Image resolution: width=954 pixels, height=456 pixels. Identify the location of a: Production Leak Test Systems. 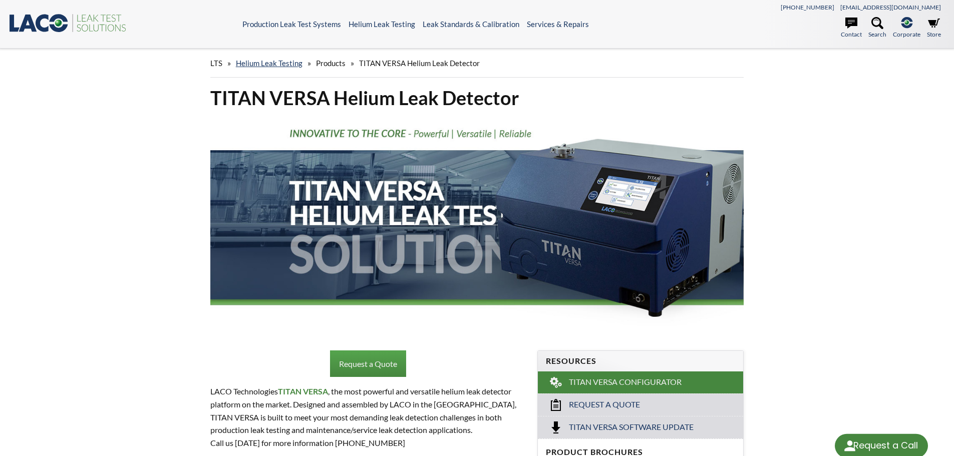
(292, 24).